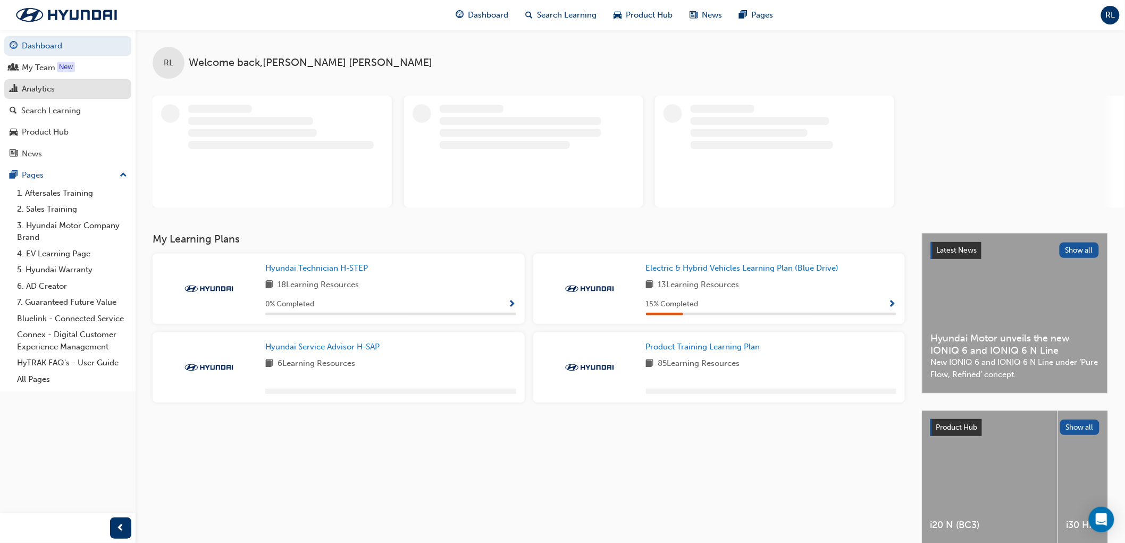 This screenshot has height=543, width=1125. What do you see at coordinates (762, 15) in the screenshot?
I see `span: Pages` at bounding box center [762, 15].